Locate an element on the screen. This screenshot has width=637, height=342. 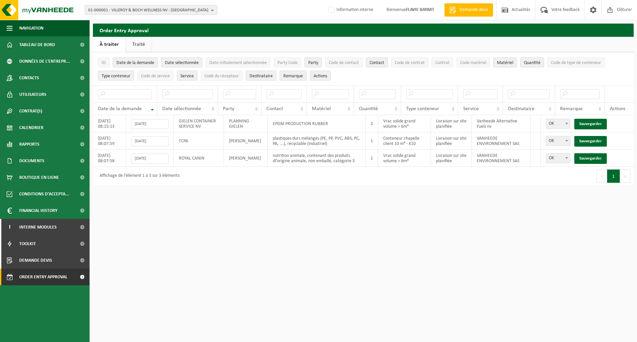
span: Code de type de conteneur is located at coordinates (576, 63).